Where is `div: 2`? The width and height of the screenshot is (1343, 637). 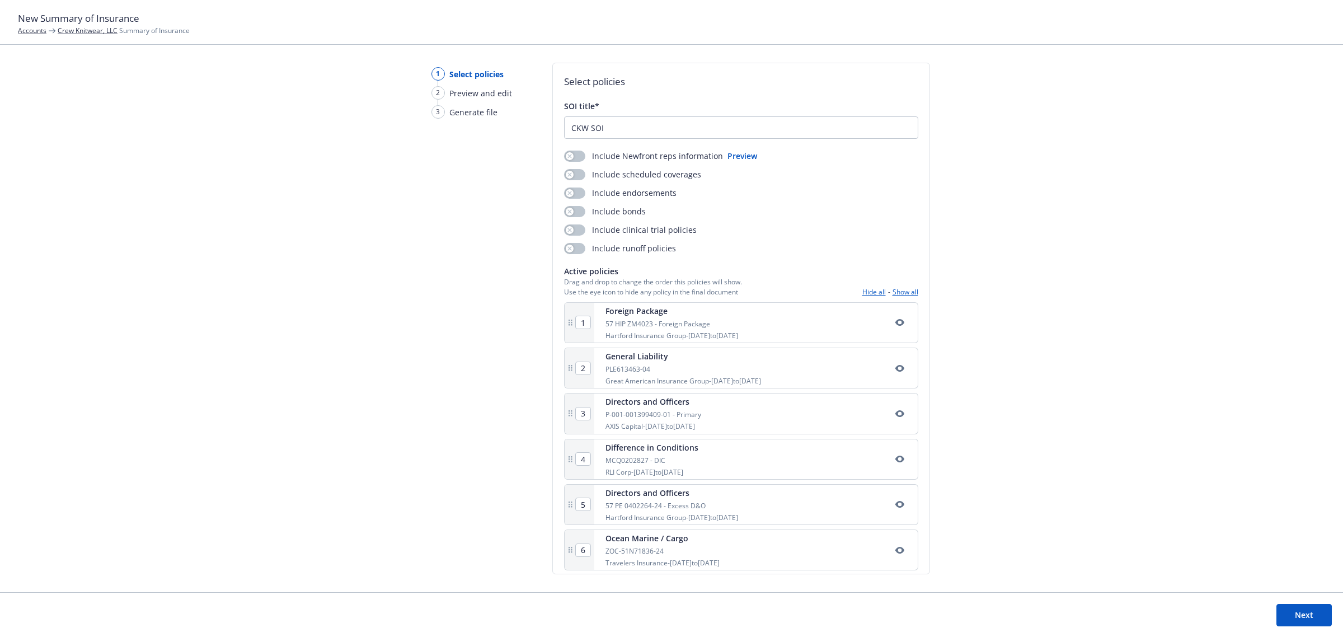 div: 2 is located at coordinates (438, 93).